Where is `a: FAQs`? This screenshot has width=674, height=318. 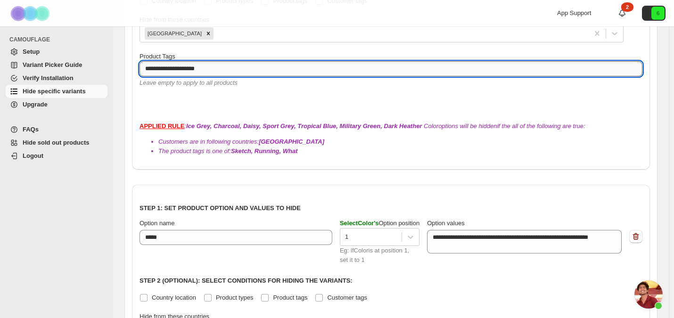 a: FAQs is located at coordinates (57, 130).